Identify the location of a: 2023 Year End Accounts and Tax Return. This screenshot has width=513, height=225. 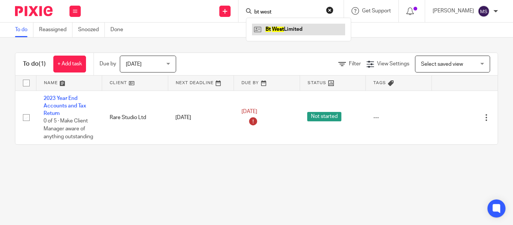
(65, 106).